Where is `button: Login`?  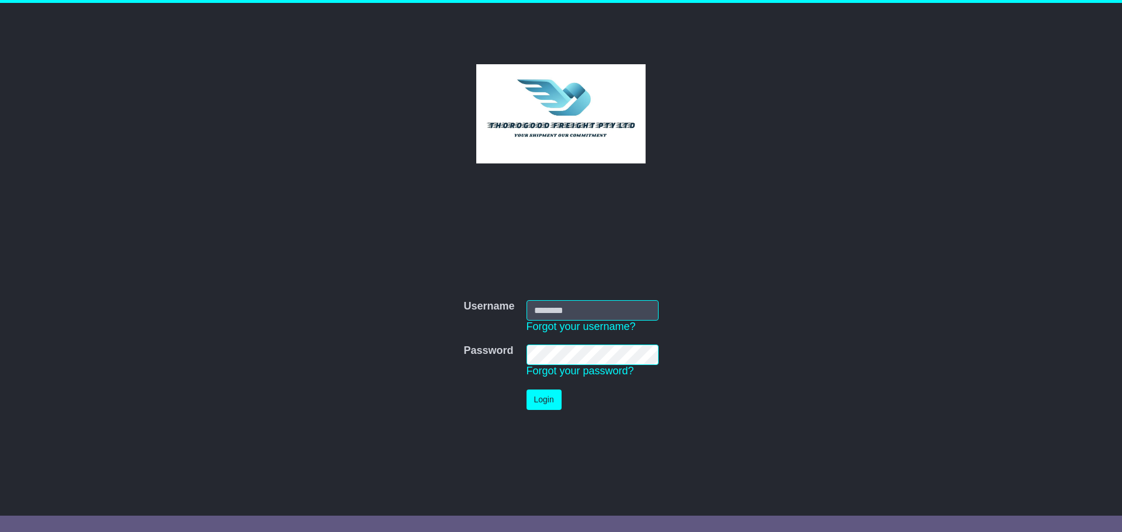
button: Login is located at coordinates (544, 400).